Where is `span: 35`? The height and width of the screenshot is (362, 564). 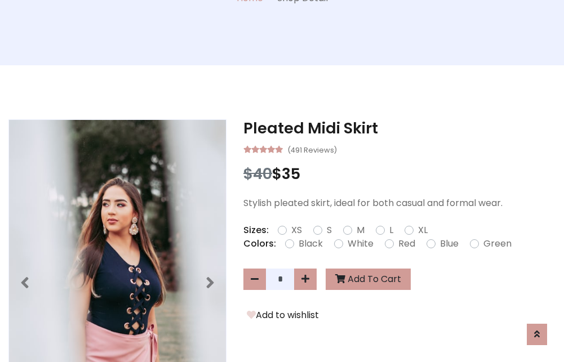 span: 35 is located at coordinates (291, 174).